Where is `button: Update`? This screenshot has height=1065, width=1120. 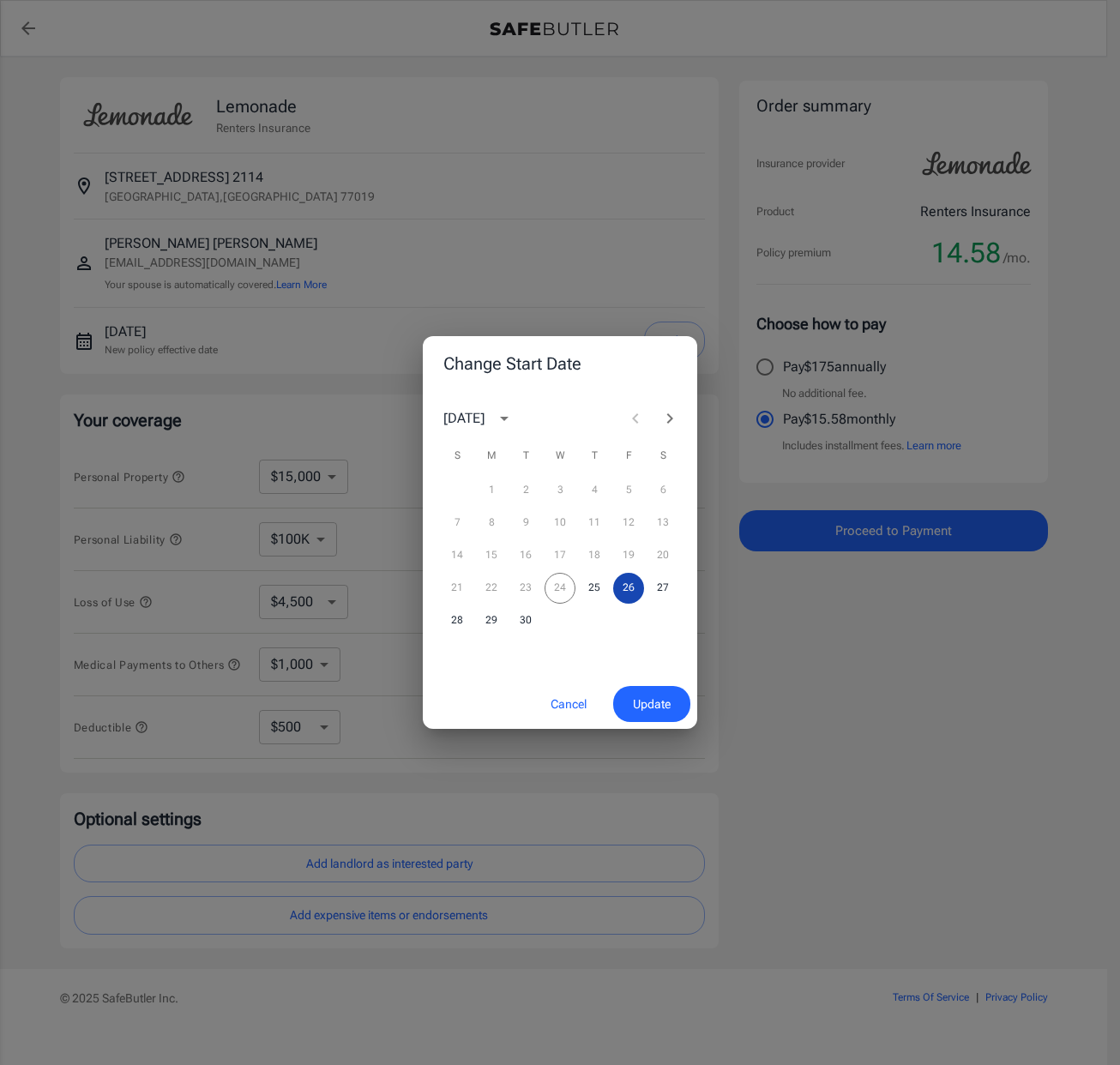 button: Update is located at coordinates (652, 704).